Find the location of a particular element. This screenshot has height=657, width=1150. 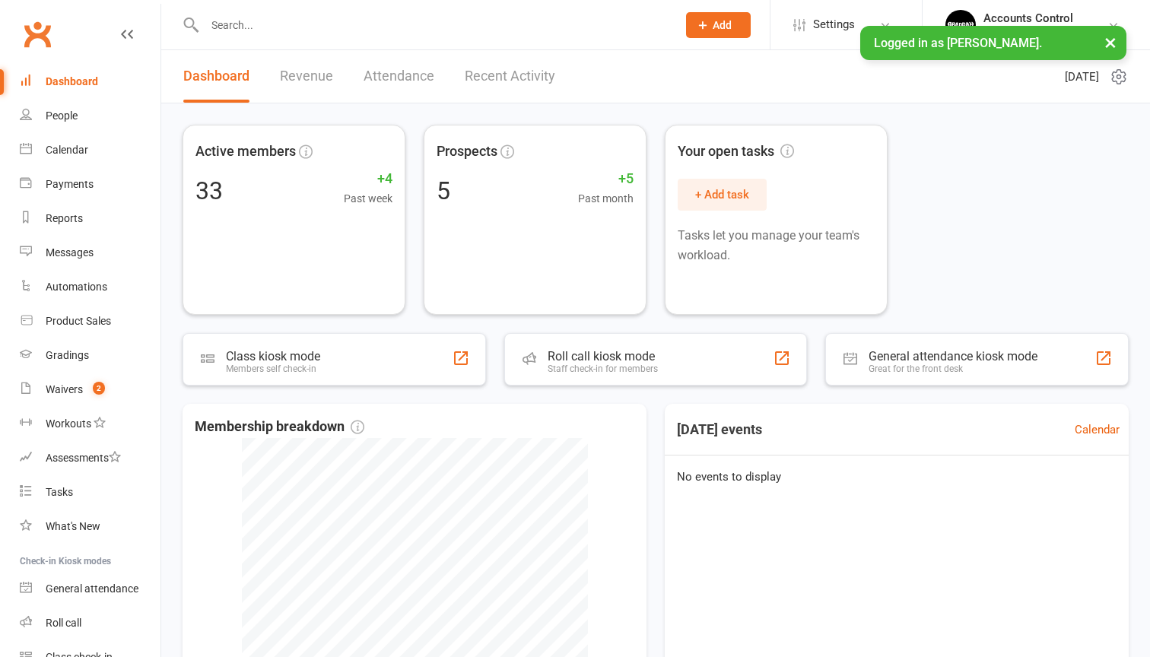

div: Reports is located at coordinates (64, 218).